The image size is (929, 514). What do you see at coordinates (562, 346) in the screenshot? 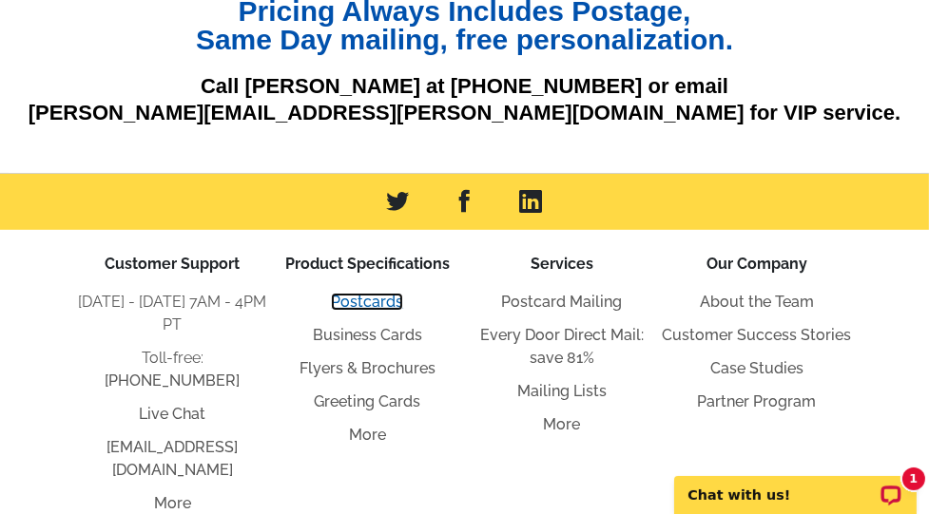
I see `a: Every Door Direct Mail: save 81%` at bounding box center [562, 346].